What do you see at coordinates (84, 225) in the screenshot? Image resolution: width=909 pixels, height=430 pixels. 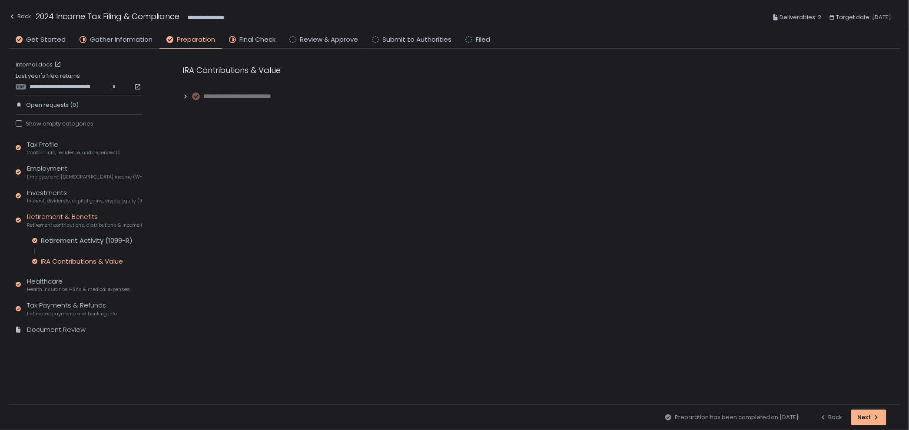 I see `span: Retirement contributions, distributions & income (1099-R, 5498)` at bounding box center [84, 225].